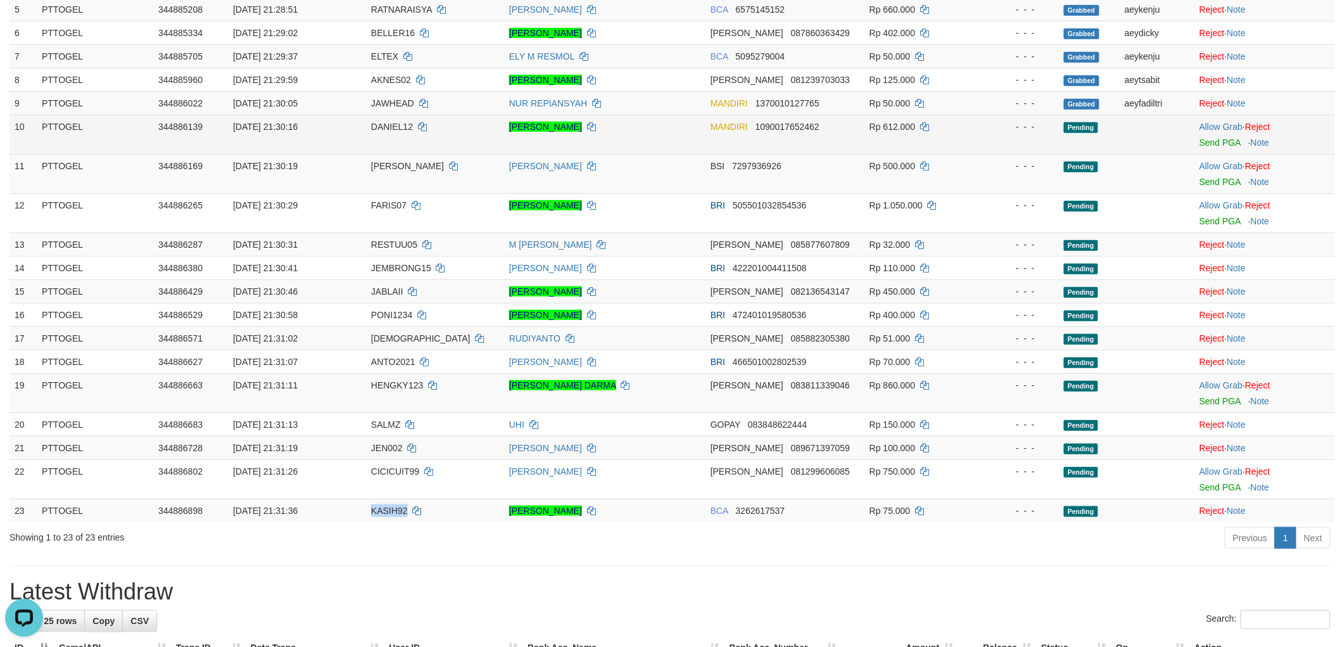  Describe the element at coordinates (103, 621) in the screenshot. I see `a: Copy` at that location.